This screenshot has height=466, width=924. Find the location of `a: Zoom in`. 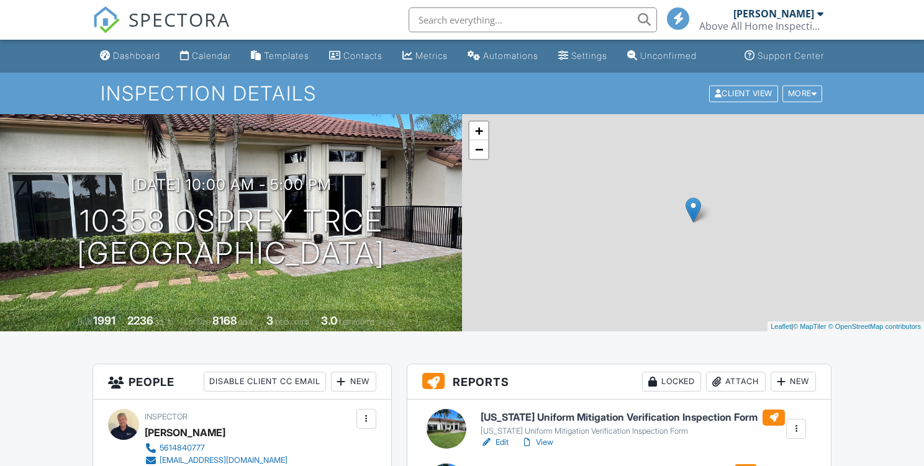

a: Zoom in is located at coordinates (479, 131).